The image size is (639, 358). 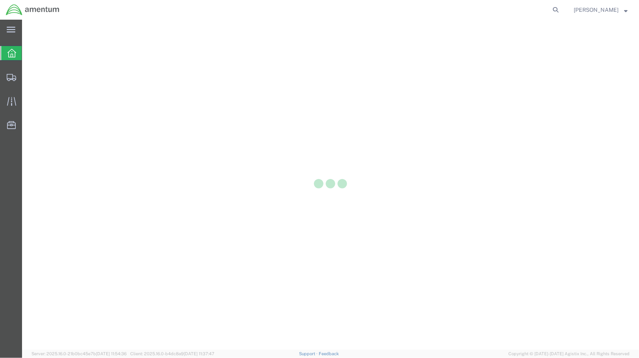 I want to click on a: Support, so click(x=309, y=354).